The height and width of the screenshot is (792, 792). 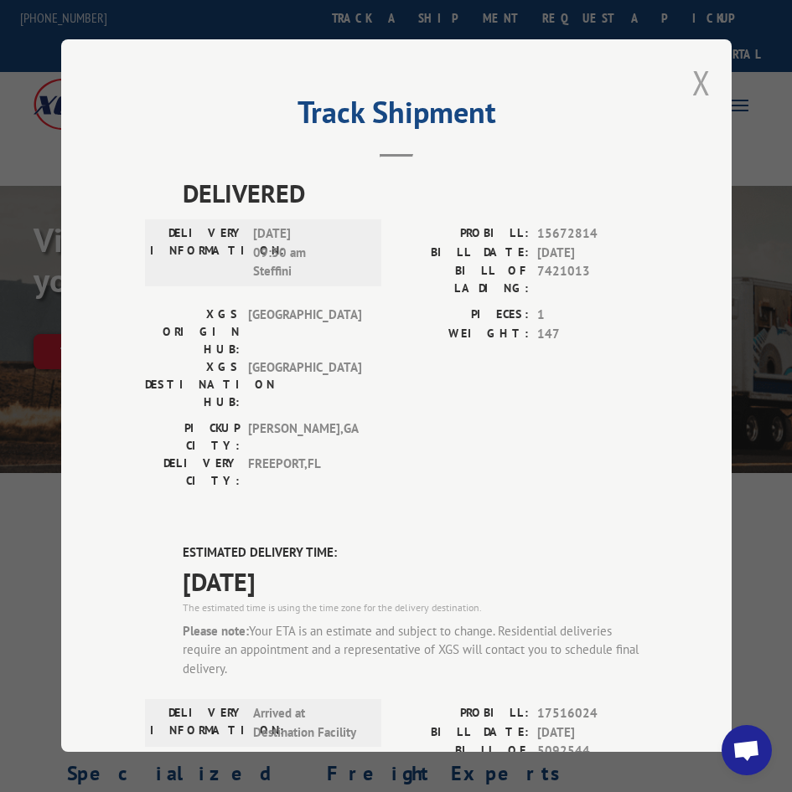 What do you see at coordinates (415, 193) in the screenshot?
I see `span: DELIVERED` at bounding box center [415, 193].